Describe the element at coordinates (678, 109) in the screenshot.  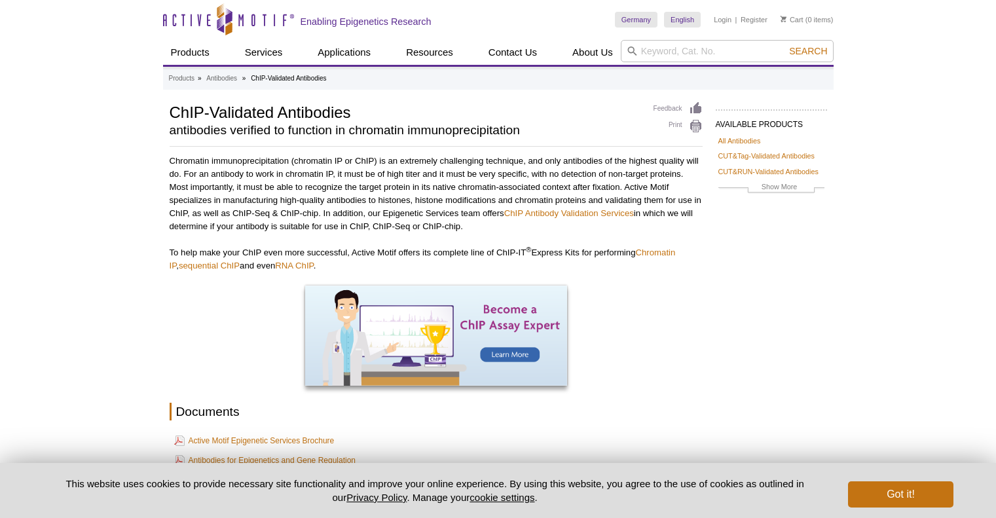
I see `a: Feedback` at that location.